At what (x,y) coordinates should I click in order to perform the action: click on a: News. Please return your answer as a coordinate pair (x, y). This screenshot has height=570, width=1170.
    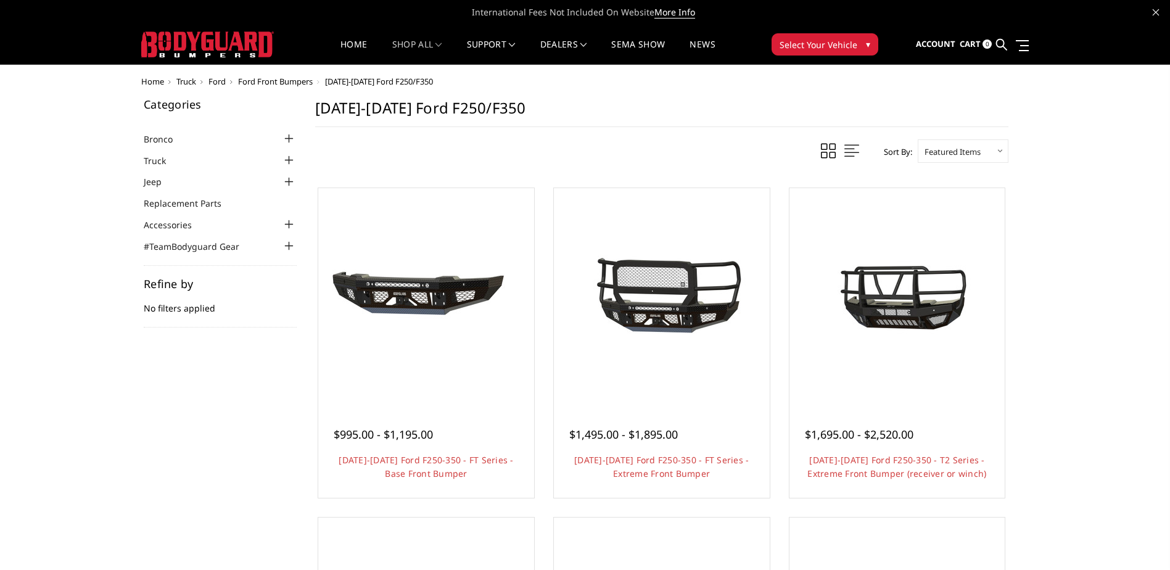
    Looking at the image, I should click on (702, 52).